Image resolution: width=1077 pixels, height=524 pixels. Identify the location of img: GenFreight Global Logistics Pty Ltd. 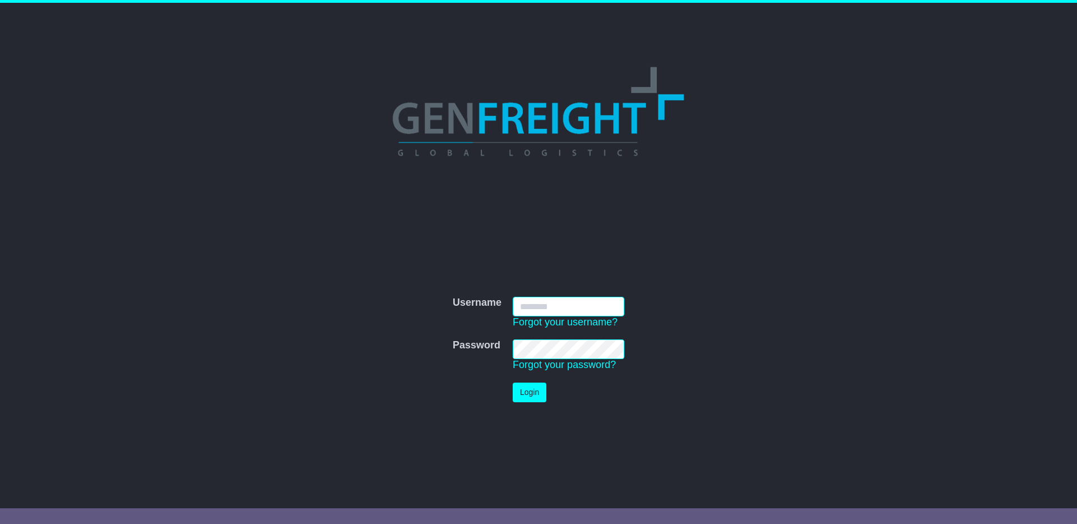
(538, 111).